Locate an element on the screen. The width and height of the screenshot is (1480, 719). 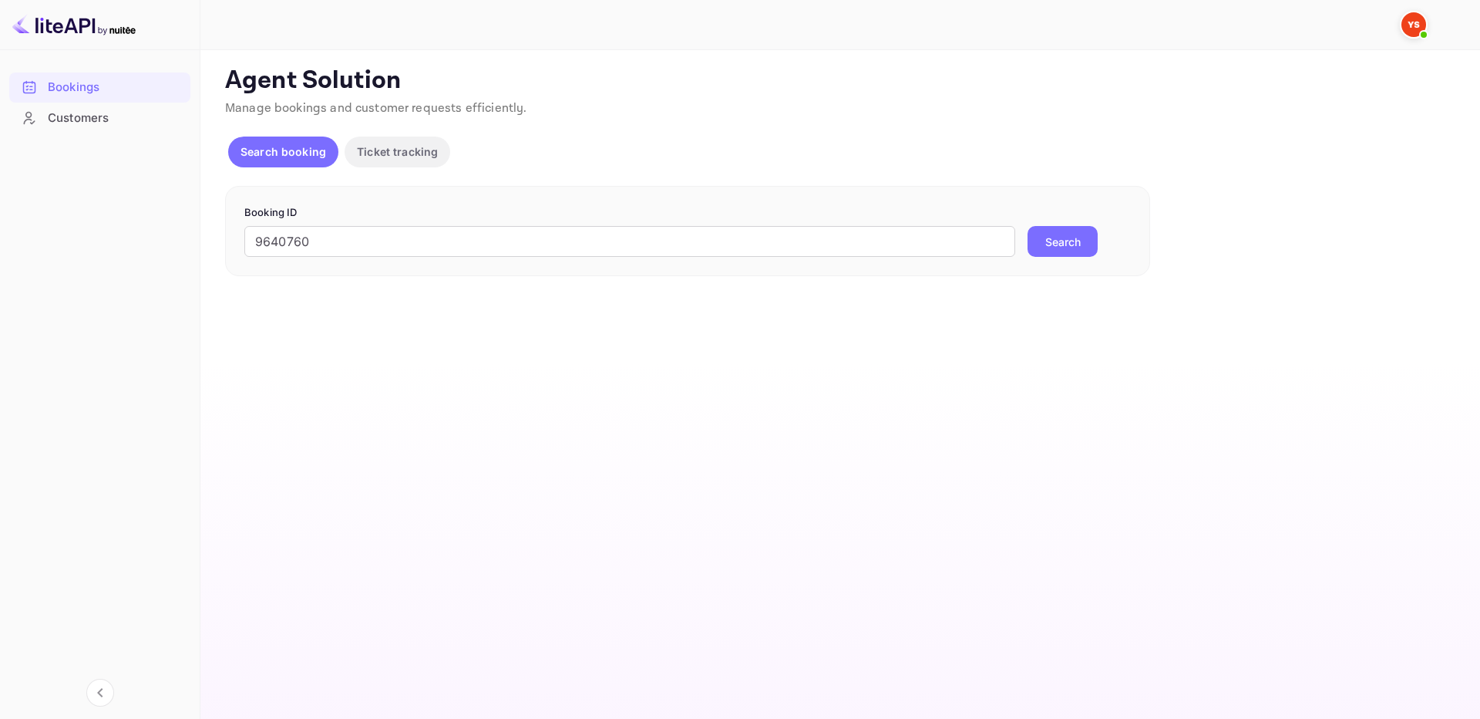
input: Enter Booking ID (e.g., 63782194) is located at coordinates (630, 241).